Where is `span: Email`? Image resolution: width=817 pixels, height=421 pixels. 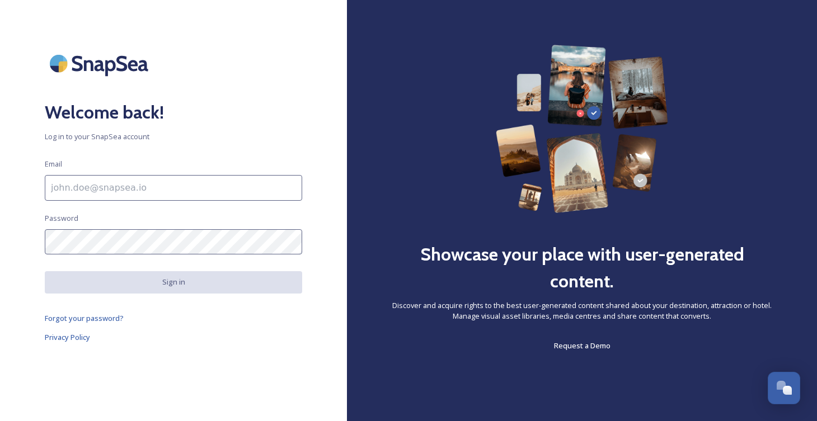 span: Email is located at coordinates (53, 164).